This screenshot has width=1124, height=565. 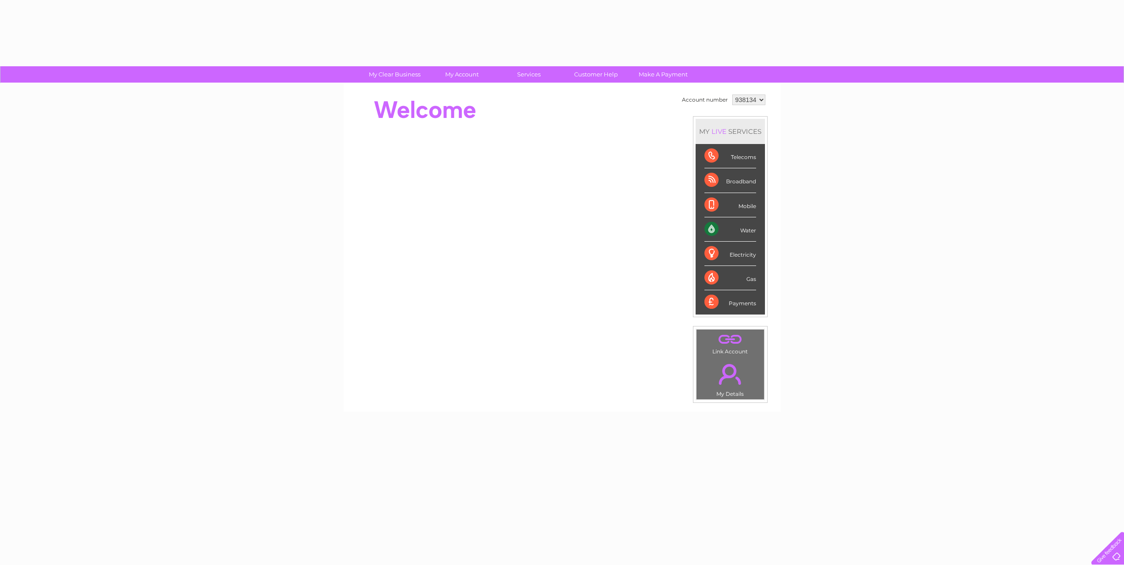 What do you see at coordinates (394, 74) in the screenshot?
I see `a: My Clear Business` at bounding box center [394, 74].